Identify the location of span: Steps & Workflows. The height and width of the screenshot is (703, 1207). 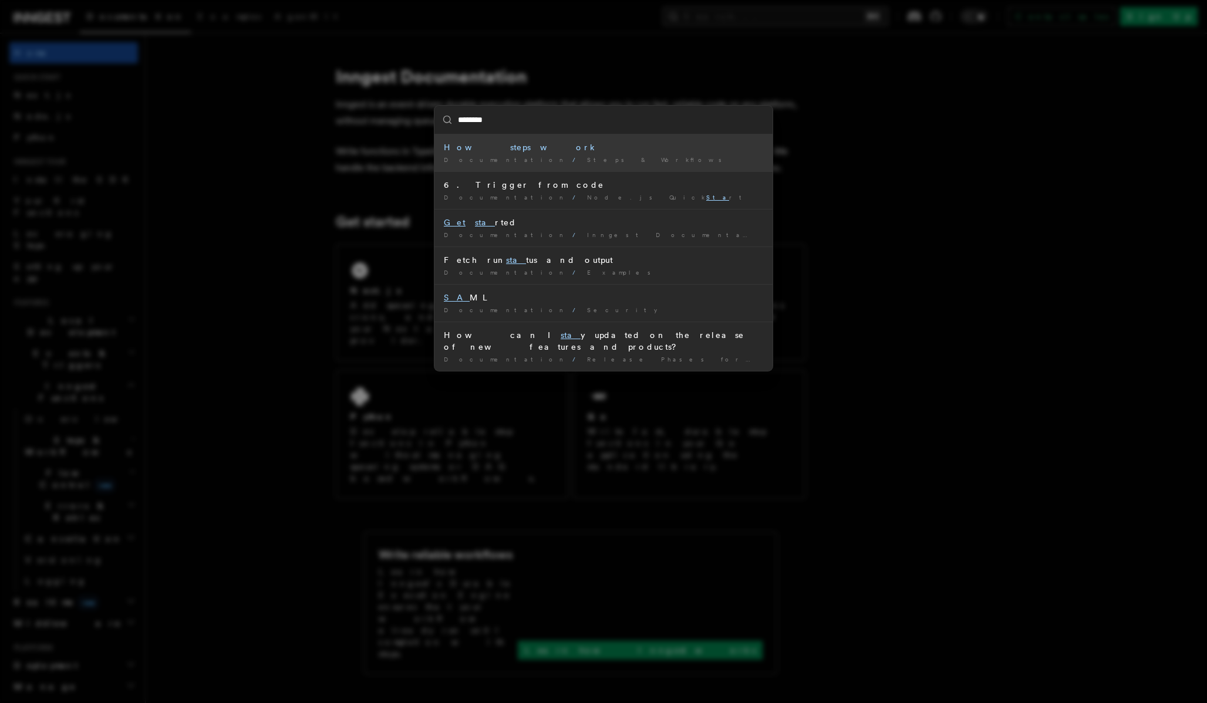
(657, 160).